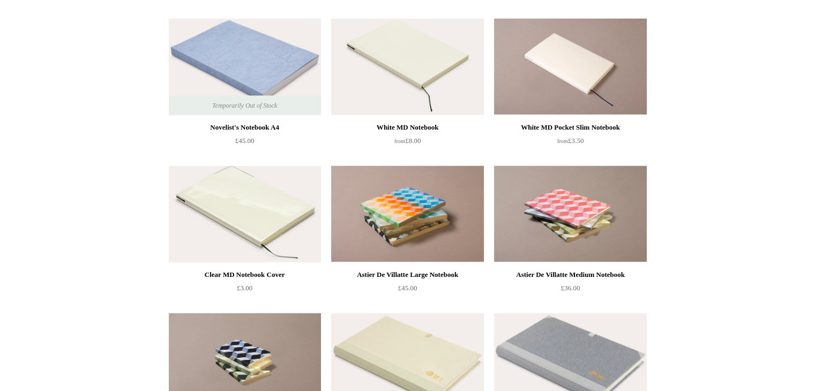 This screenshot has width=815, height=391. Describe the element at coordinates (570, 290) in the screenshot. I see `a: Astier De Villatte Medium Notebook £36.00` at that location.